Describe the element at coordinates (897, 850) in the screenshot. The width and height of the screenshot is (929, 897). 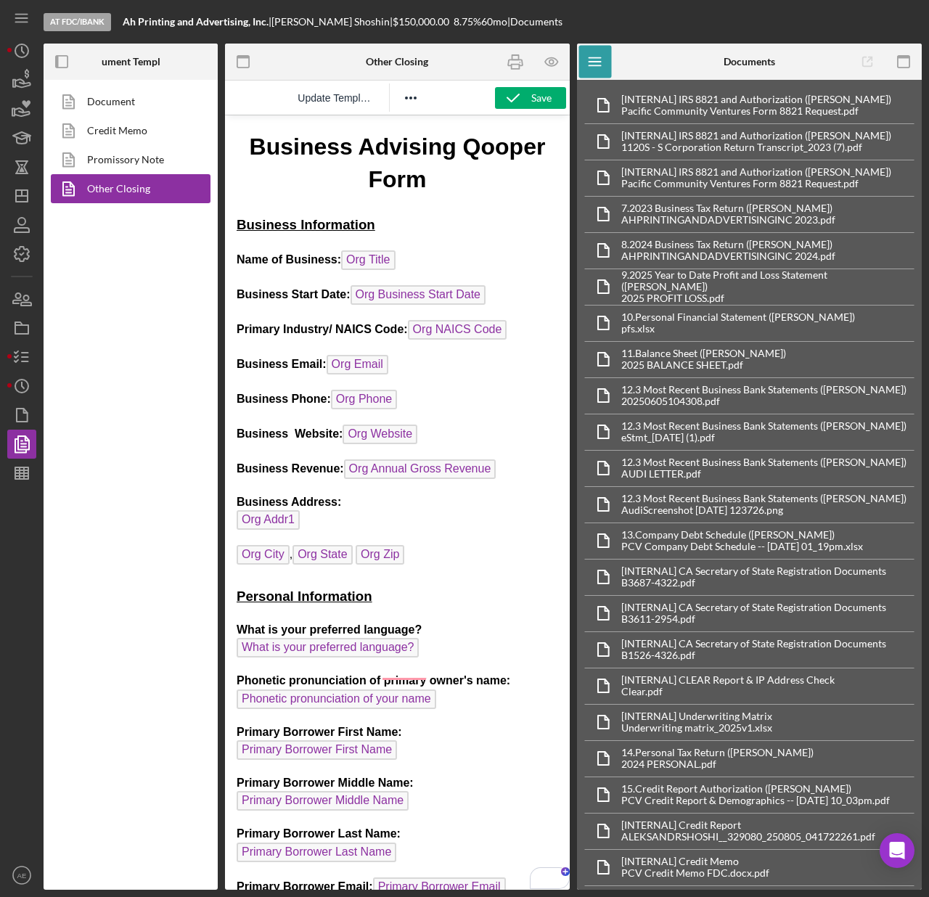
I see `div: Open Intercom Messenger` at that location.